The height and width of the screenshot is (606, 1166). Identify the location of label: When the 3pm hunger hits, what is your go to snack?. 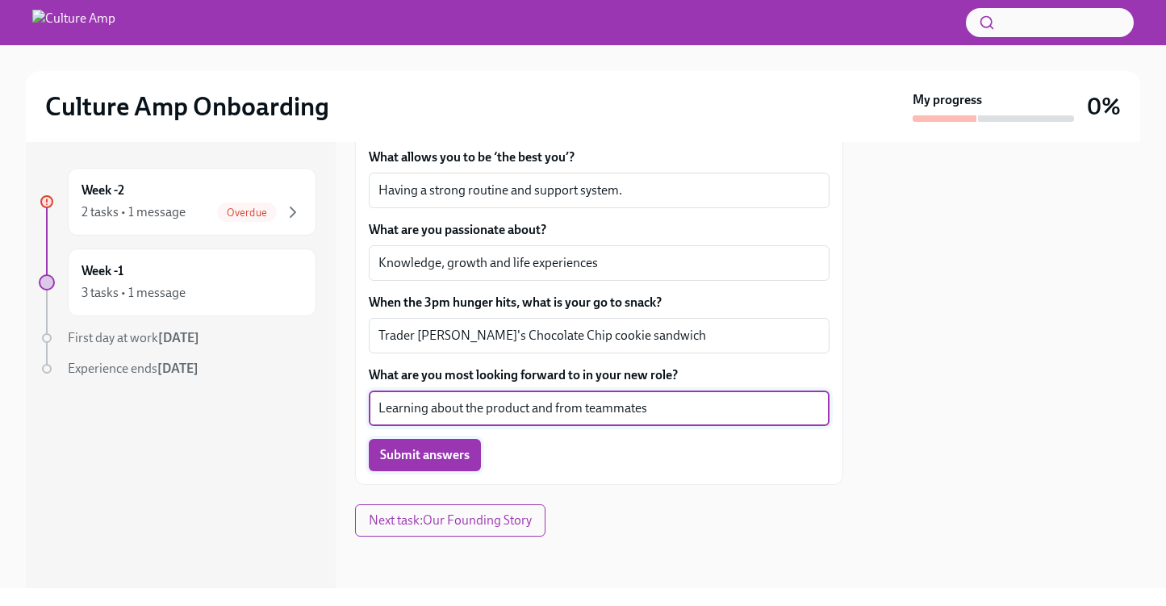
(599, 303).